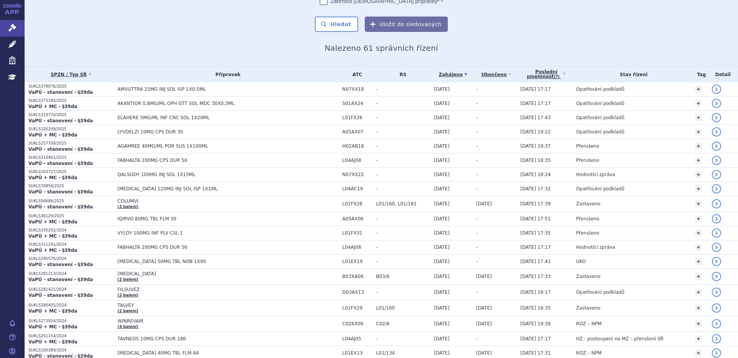 This screenshot has height=358, width=738. Describe the element at coordinates (357, 174) in the screenshot. I see `span: N07XX22` at that location.